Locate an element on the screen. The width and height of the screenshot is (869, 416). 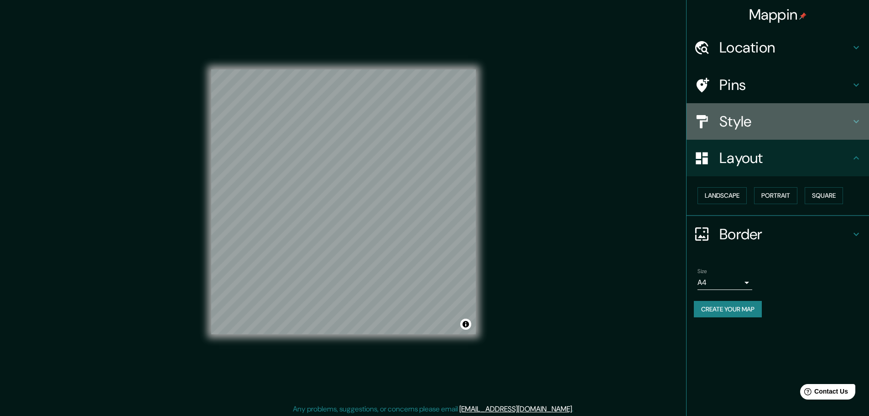
h4: Mappin is located at coordinates (778, 15).